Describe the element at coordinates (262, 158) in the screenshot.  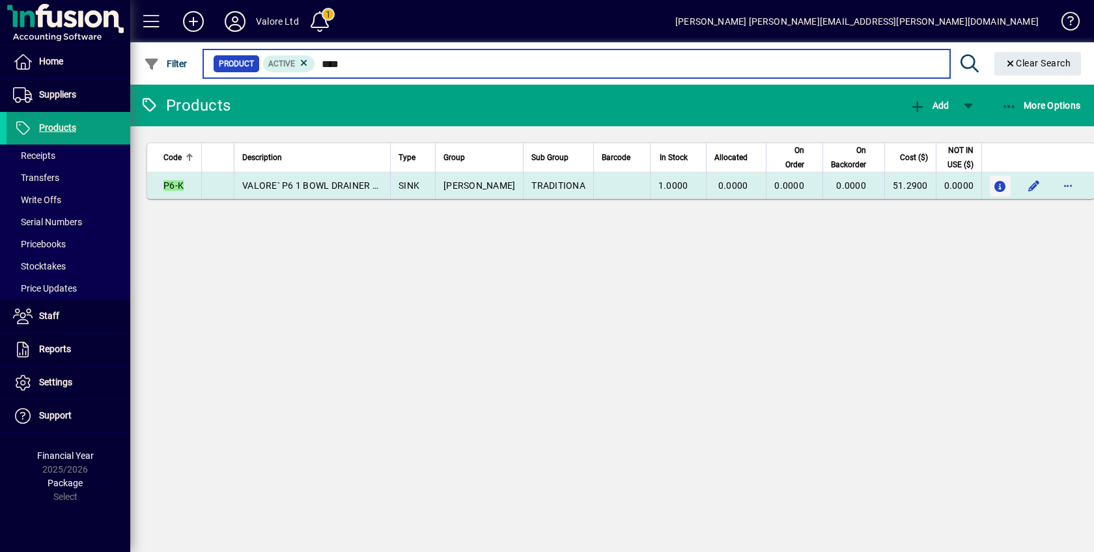
I see `span: Description` at that location.